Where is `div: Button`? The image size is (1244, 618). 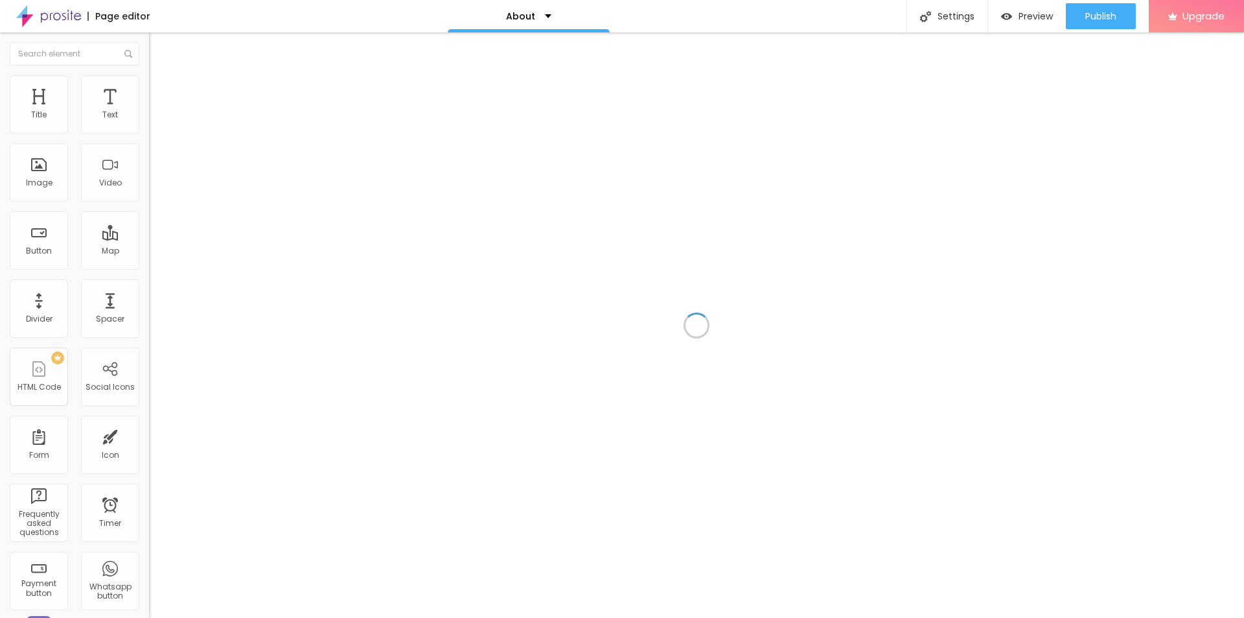
div: Button is located at coordinates (39, 251).